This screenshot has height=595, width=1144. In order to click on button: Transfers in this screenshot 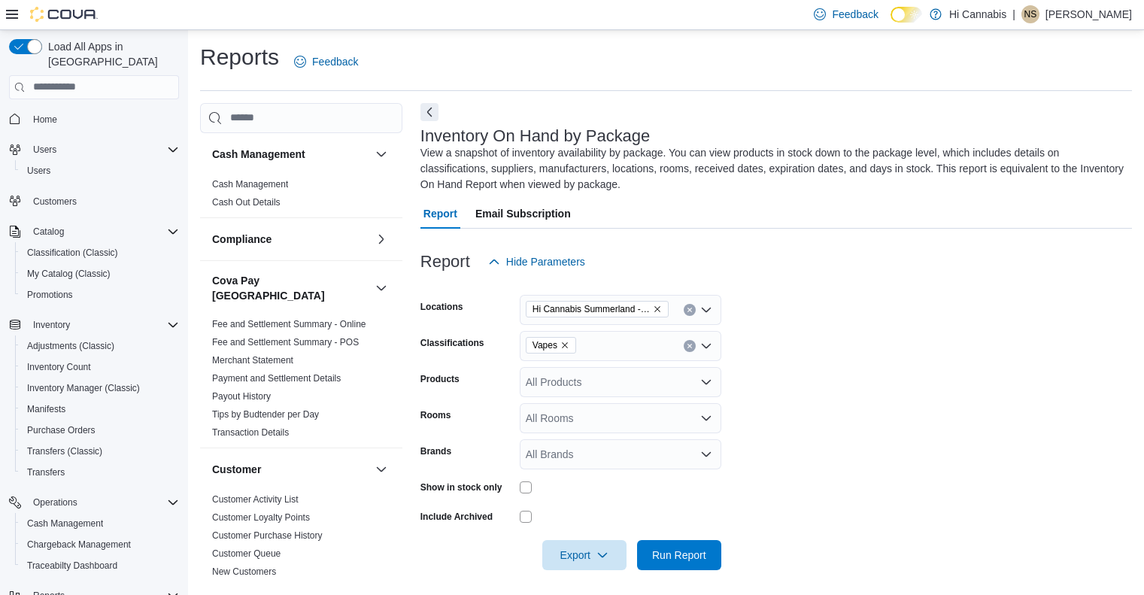, I will do `click(100, 473)`.